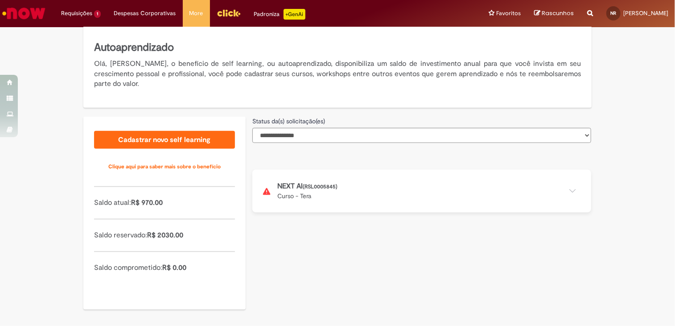 The image size is (675, 326). Describe the element at coordinates (24, 13) in the screenshot. I see `img: ServiceNow` at that location.